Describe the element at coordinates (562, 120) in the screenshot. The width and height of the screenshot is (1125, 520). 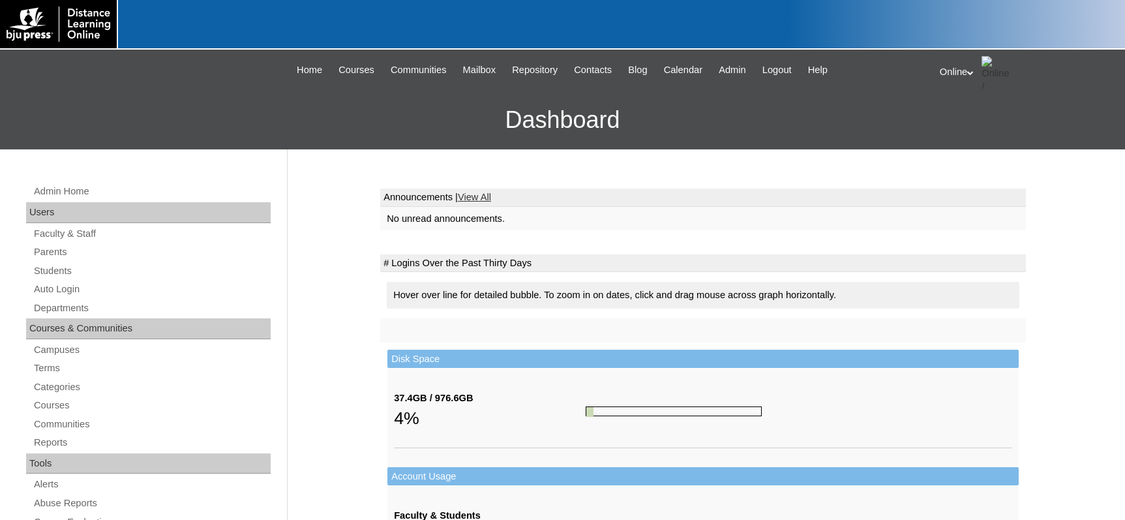
I see `h3: Dashboard` at that location.